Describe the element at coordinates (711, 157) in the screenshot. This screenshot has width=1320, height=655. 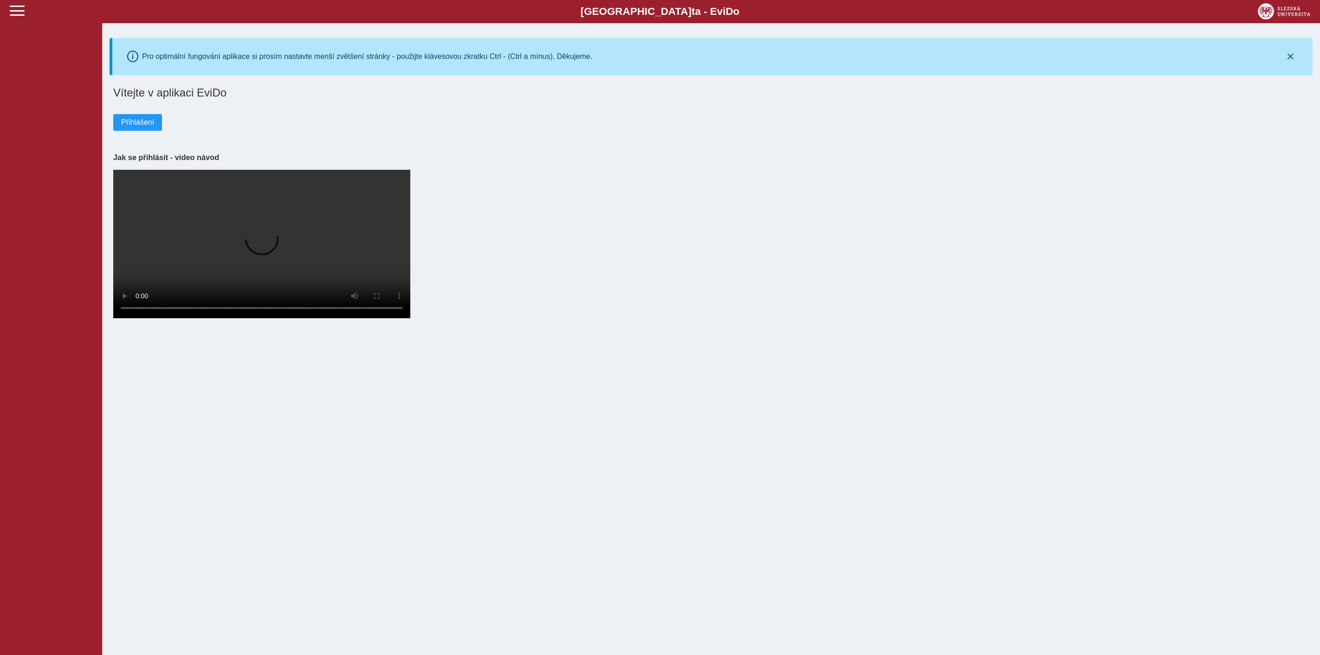
I see `h3: Jak se přihlásit - video návod` at that location.